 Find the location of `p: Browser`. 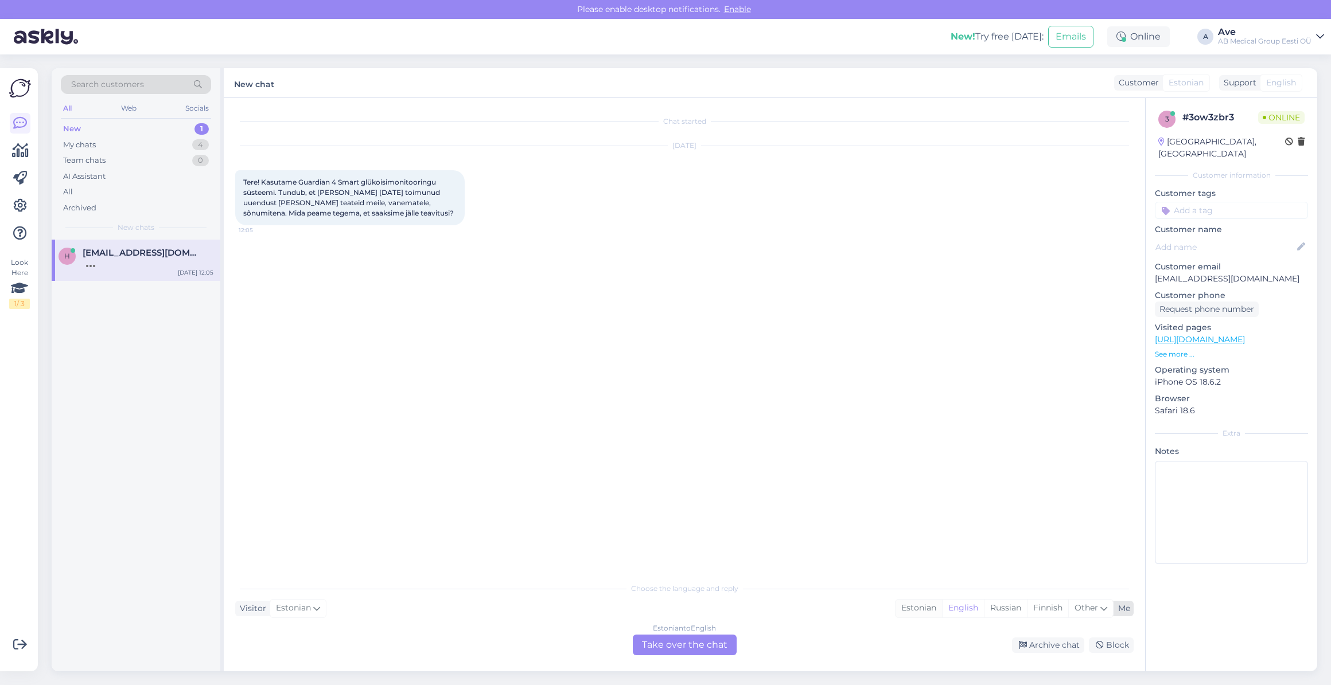

p: Browser is located at coordinates (1231, 399).